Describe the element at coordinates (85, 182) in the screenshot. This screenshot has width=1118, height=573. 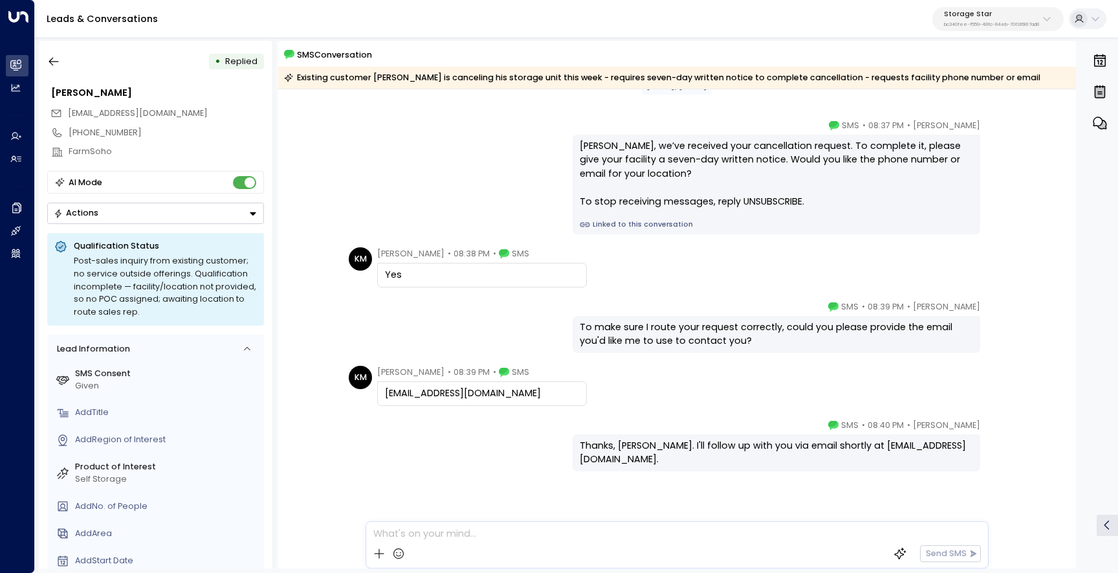
I see `div: AI Mode` at that location.